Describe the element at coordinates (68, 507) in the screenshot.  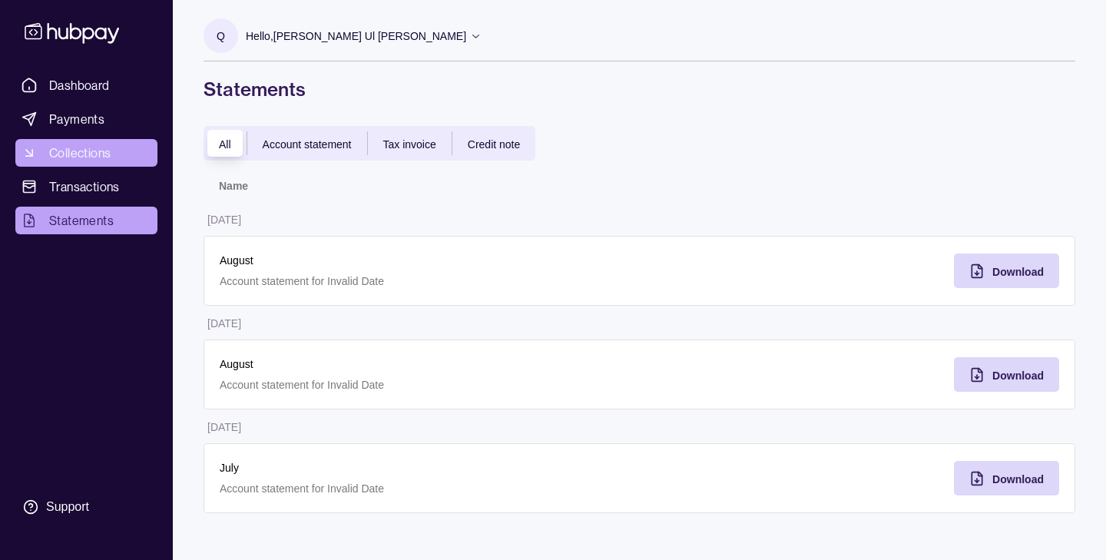
I see `div: Support` at that location.